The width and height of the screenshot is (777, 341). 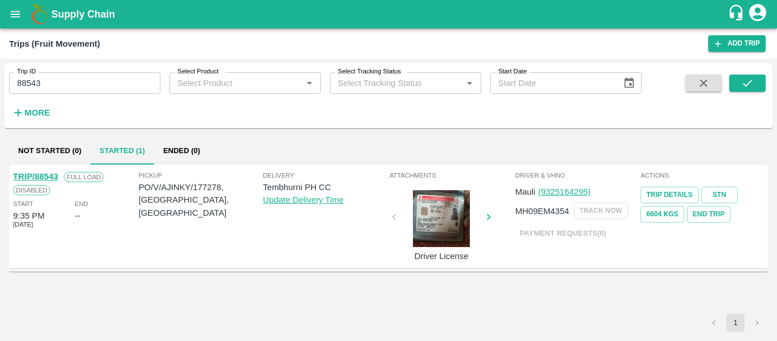 I want to click on label: Start Date, so click(x=512, y=72).